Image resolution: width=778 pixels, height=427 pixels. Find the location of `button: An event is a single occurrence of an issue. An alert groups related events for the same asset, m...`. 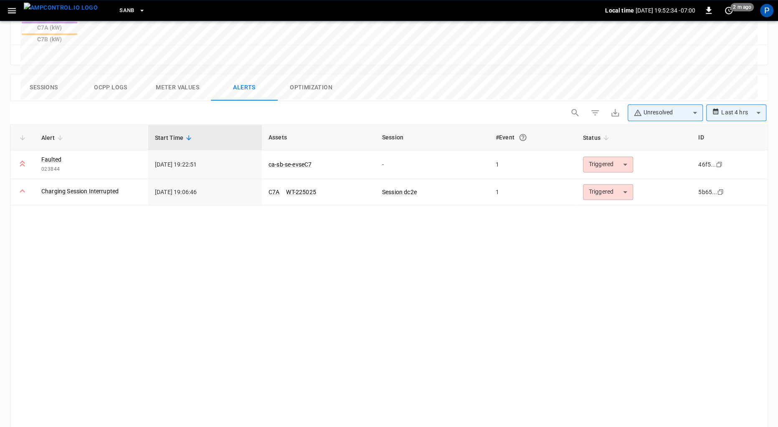

button: An event is a single occurrence of an issue. An alert groups related events for the same asset, m... is located at coordinates (523, 137).